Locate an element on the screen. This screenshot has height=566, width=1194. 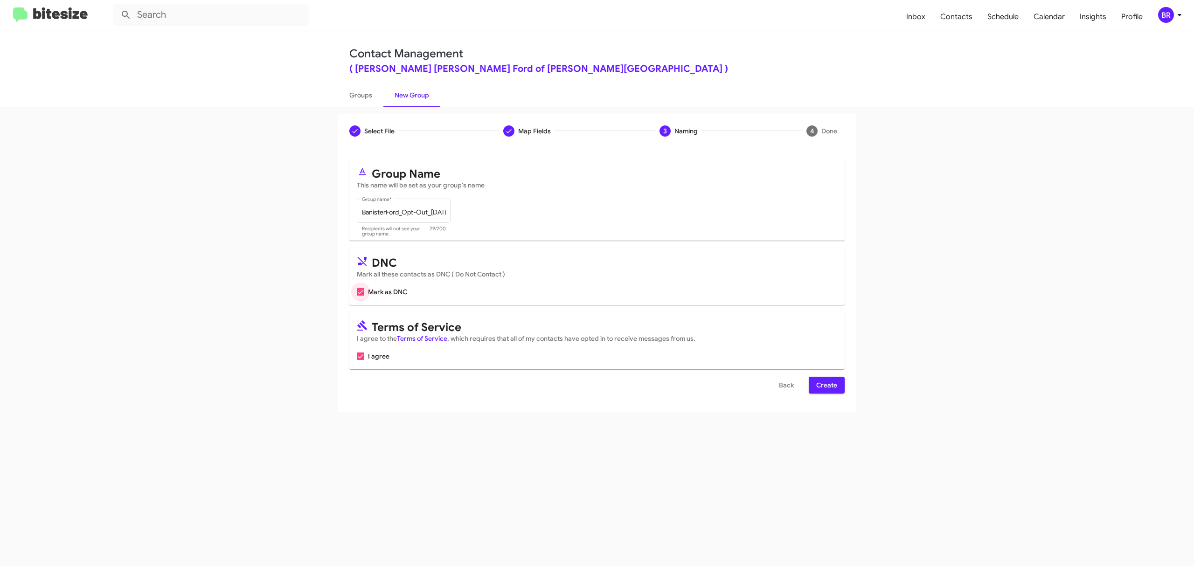
mat-card-title: Group Name is located at coordinates (597, 173).